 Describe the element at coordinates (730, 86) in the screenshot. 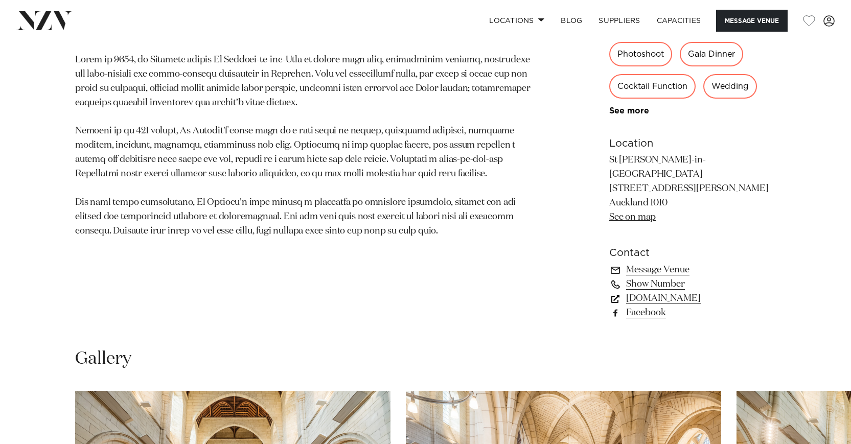

I see `div: Wedding` at that location.